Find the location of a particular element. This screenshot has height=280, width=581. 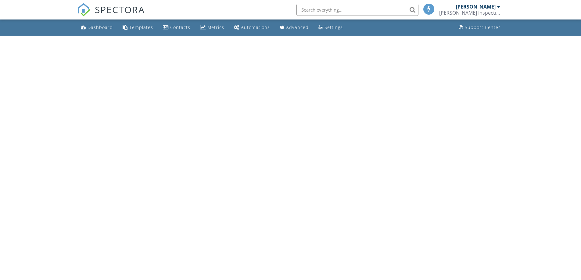

div: Dashboard is located at coordinates (100, 27).